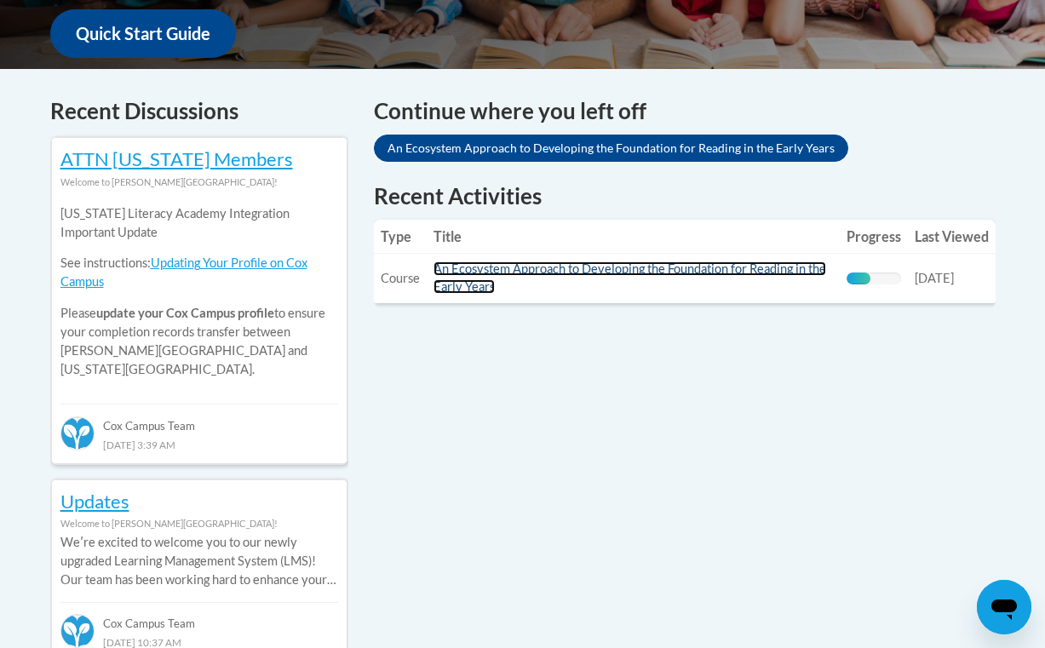  What do you see at coordinates (633, 237) in the screenshot?
I see `th: Title` at bounding box center [633, 237].